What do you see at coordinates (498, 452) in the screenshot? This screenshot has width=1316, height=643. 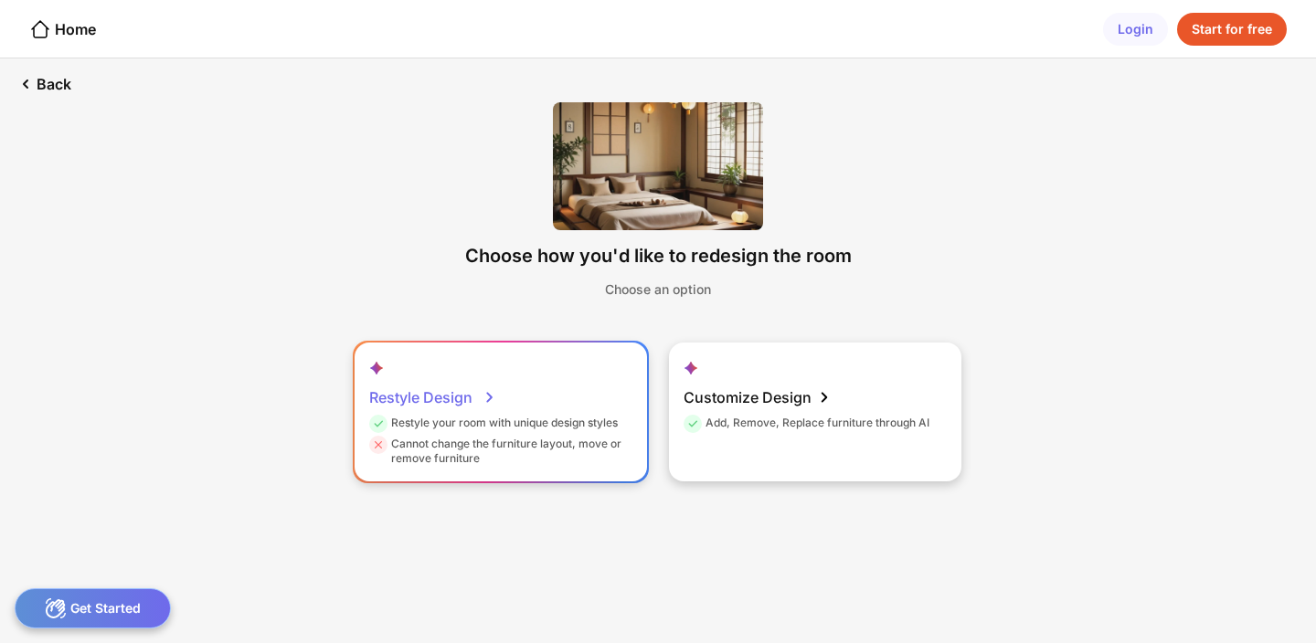 I see `div: Cannot change the furniture layout, move or remove furniture` at bounding box center [498, 452].